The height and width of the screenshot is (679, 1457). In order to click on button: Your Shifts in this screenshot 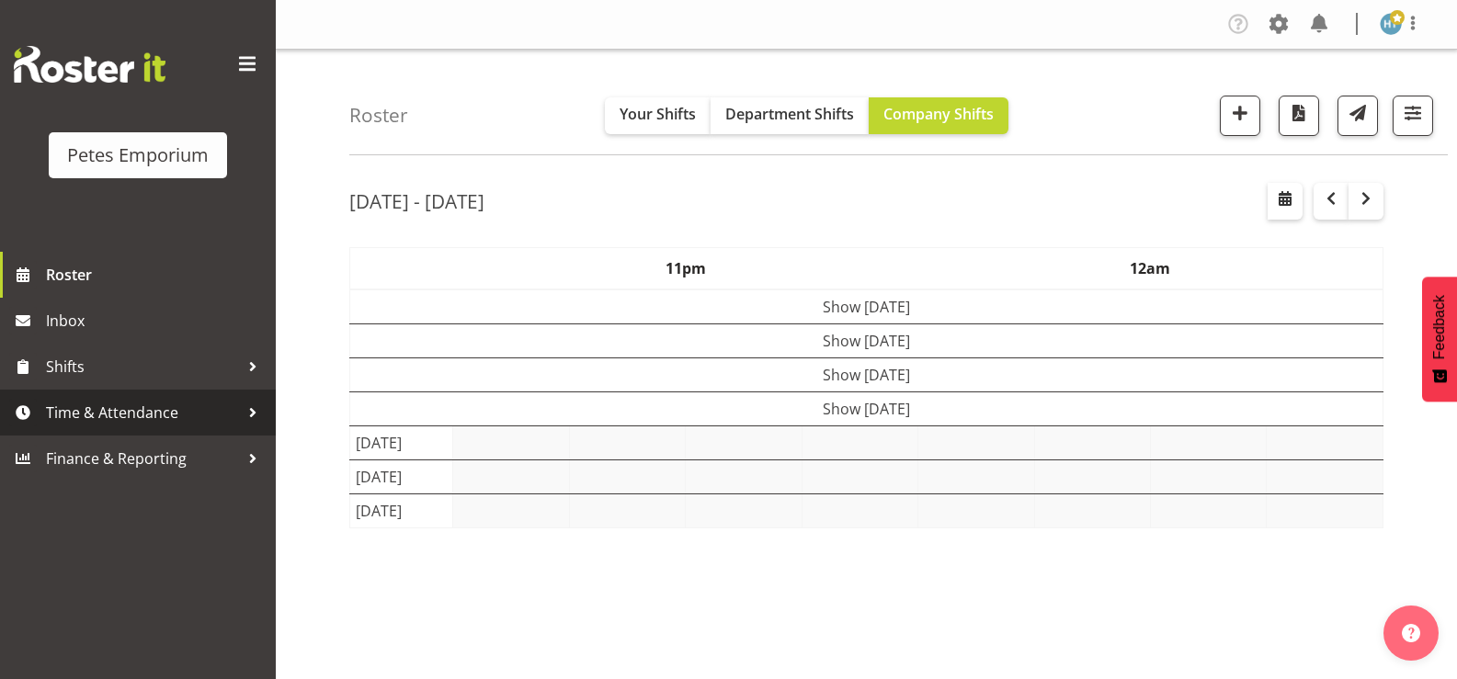, I will do `click(657, 116)`.